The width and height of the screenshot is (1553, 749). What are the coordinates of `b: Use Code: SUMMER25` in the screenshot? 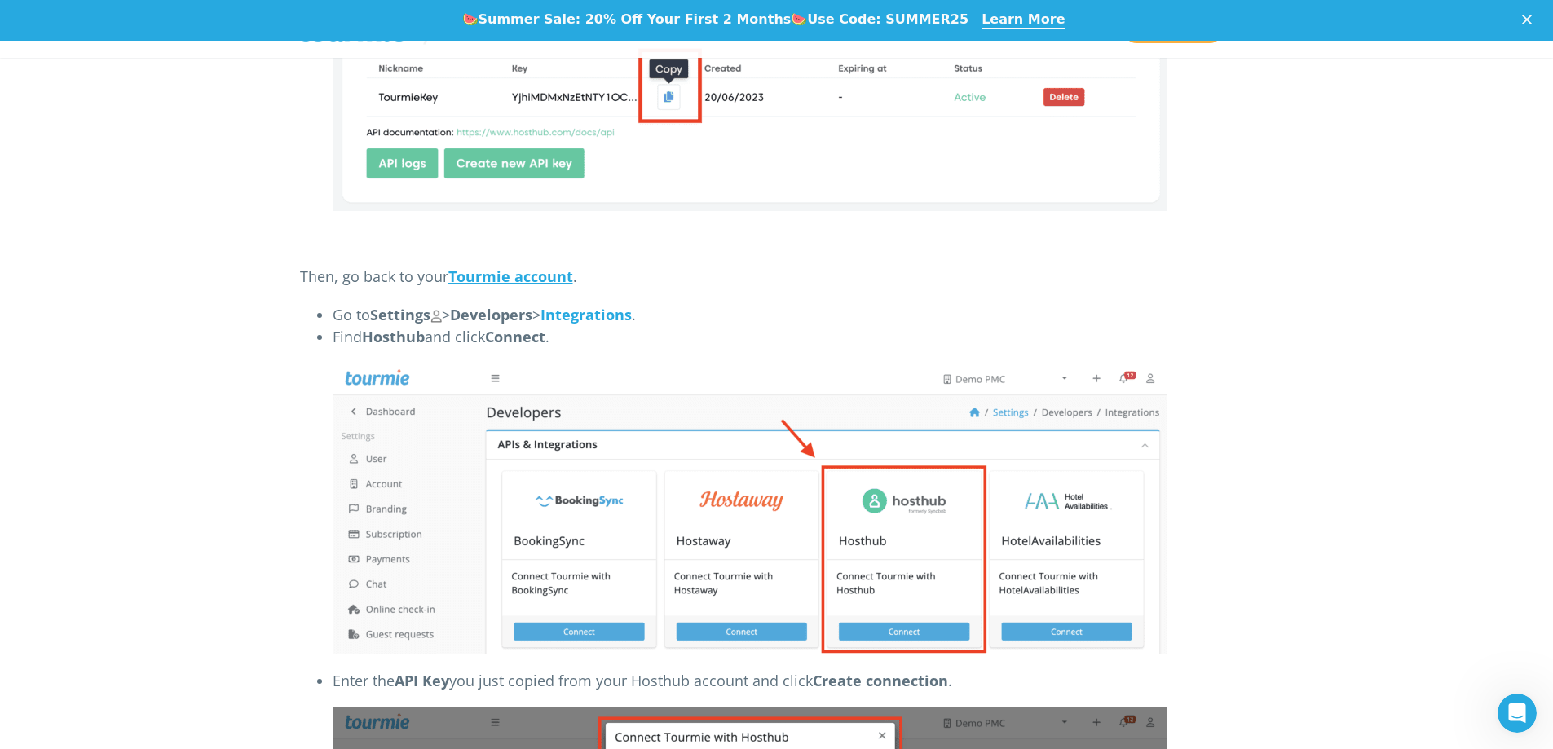 It's located at (888, 19).